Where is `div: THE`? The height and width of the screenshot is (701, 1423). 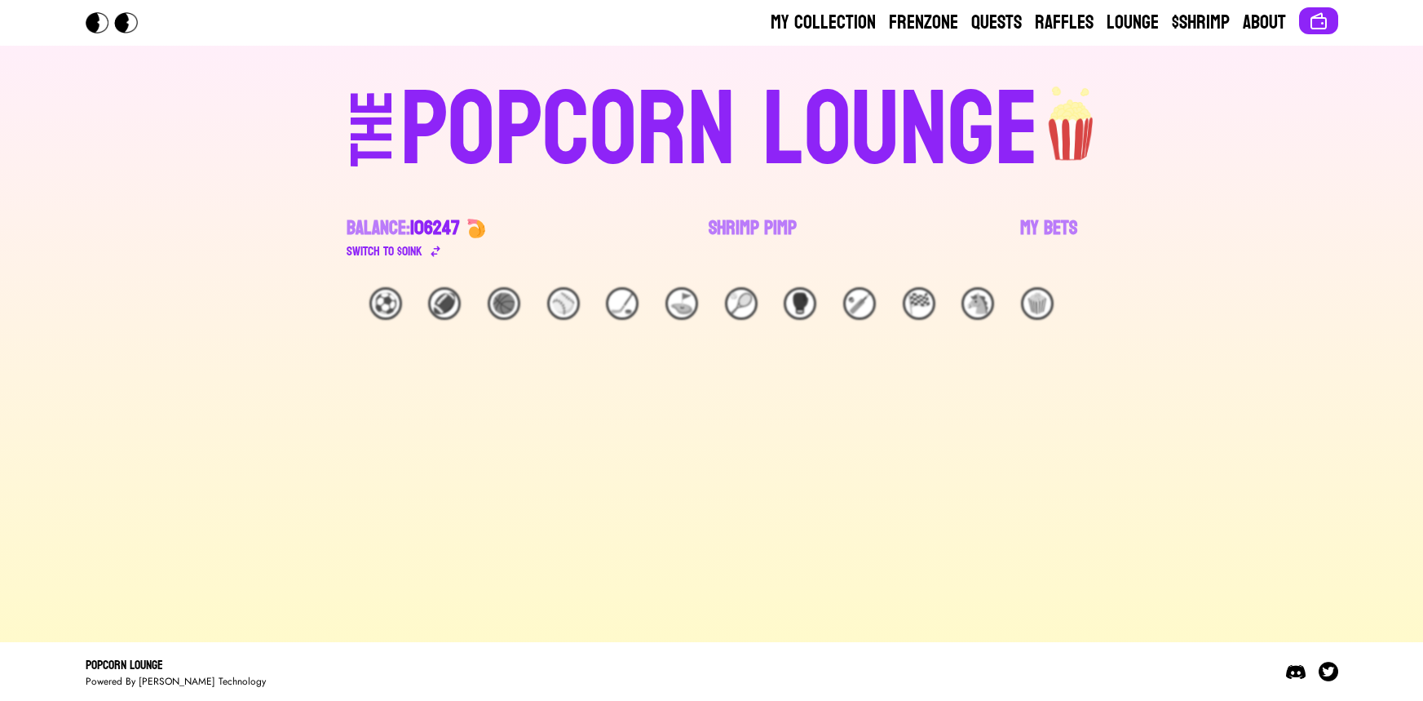
div: THE is located at coordinates (372, 144).